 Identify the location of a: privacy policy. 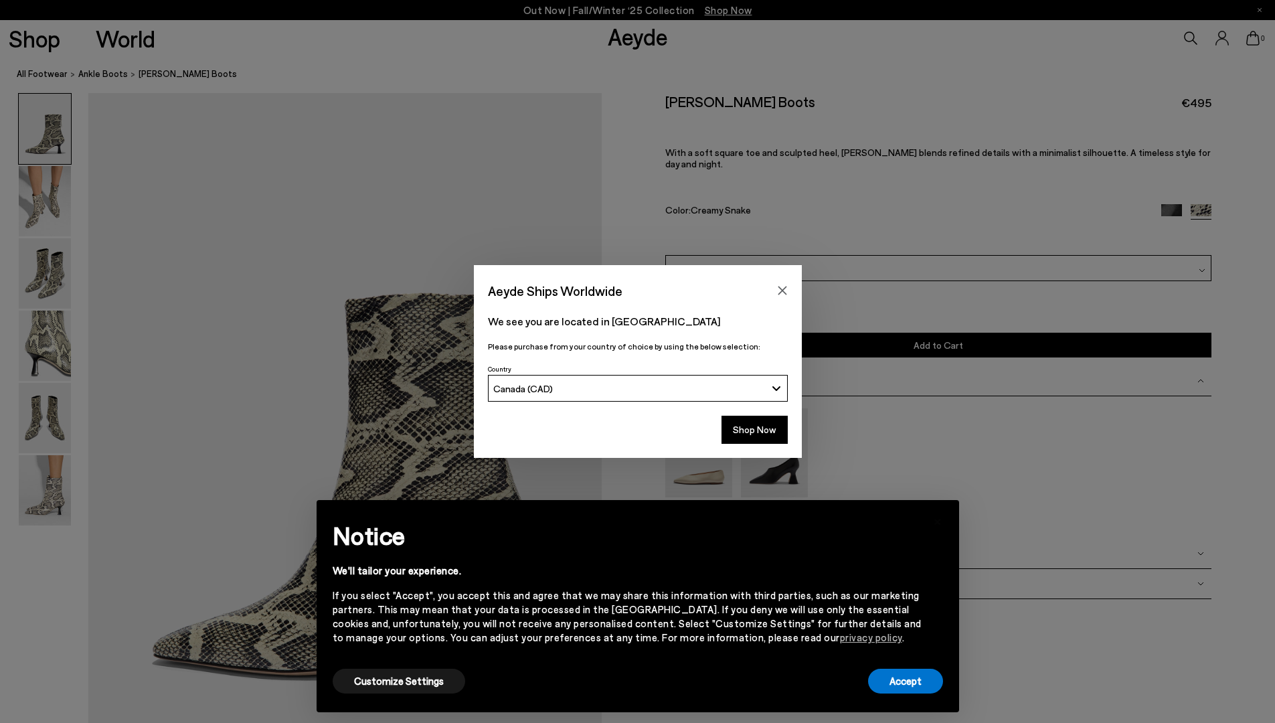
(871, 637).